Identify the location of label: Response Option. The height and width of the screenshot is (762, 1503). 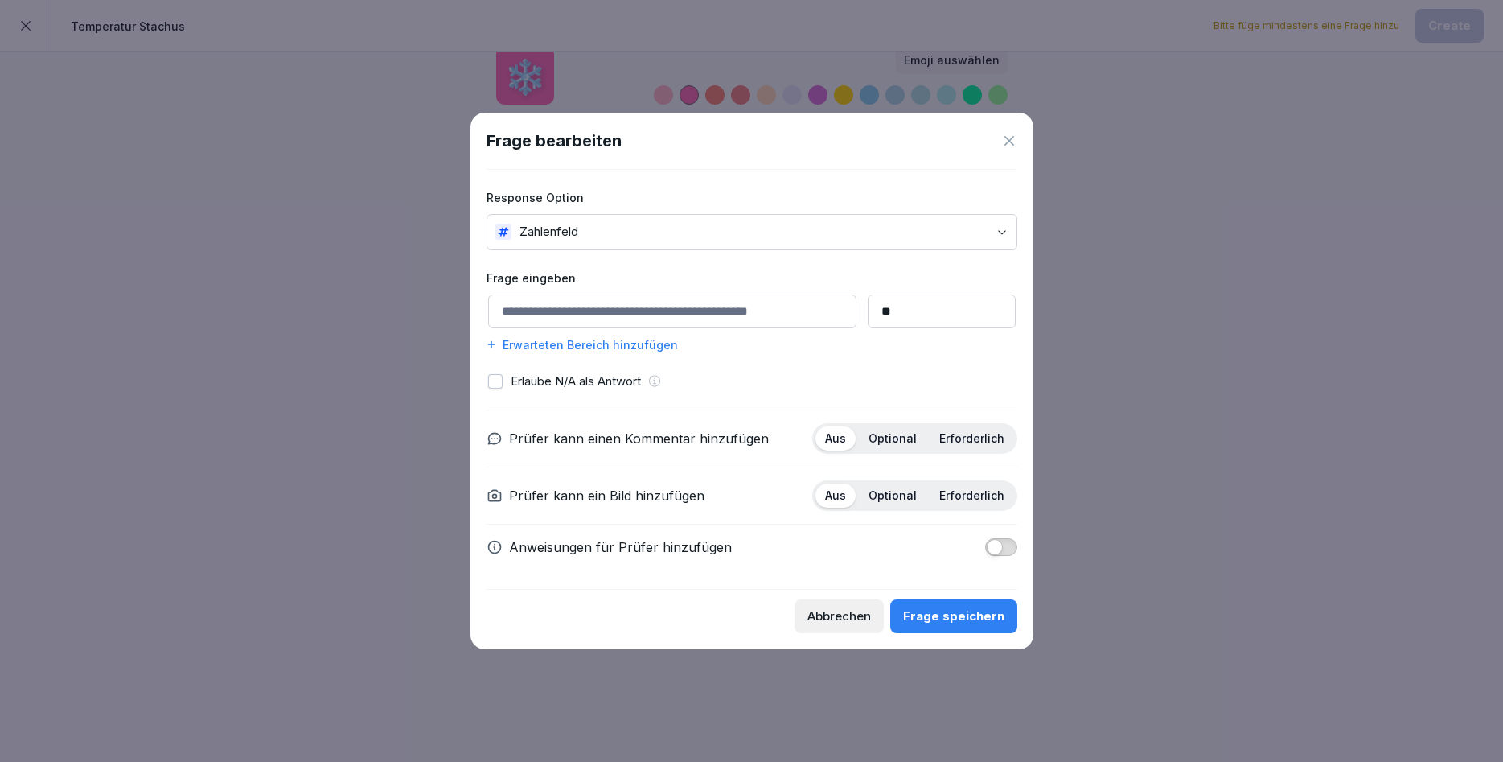
(752, 197).